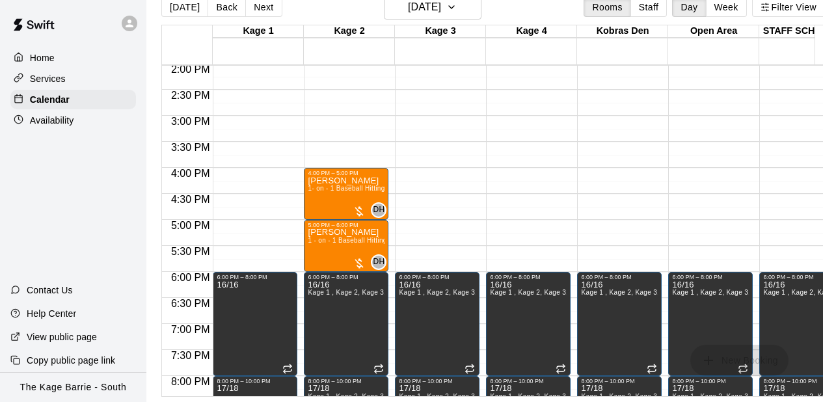 The image size is (823, 402). Describe the element at coordinates (191, 147) in the screenshot. I see `span: 3:30 PM` at that location.